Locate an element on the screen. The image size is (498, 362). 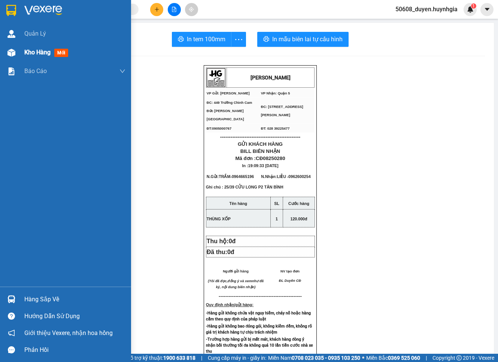
span: Người gửi hàng is located at coordinates (236, 271).